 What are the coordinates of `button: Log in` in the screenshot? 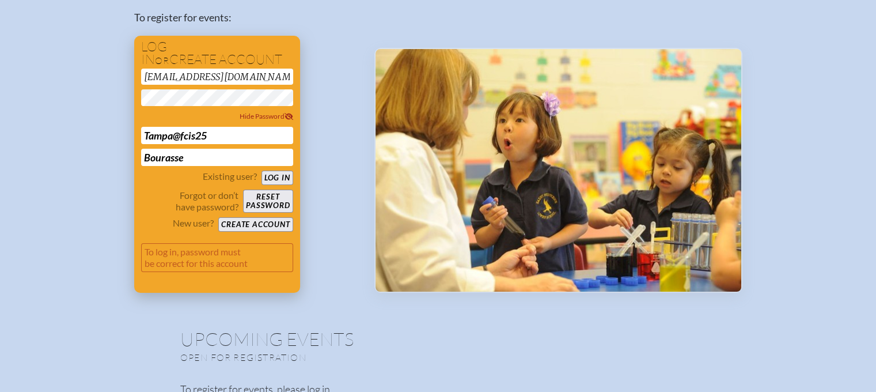 It's located at (277, 177).